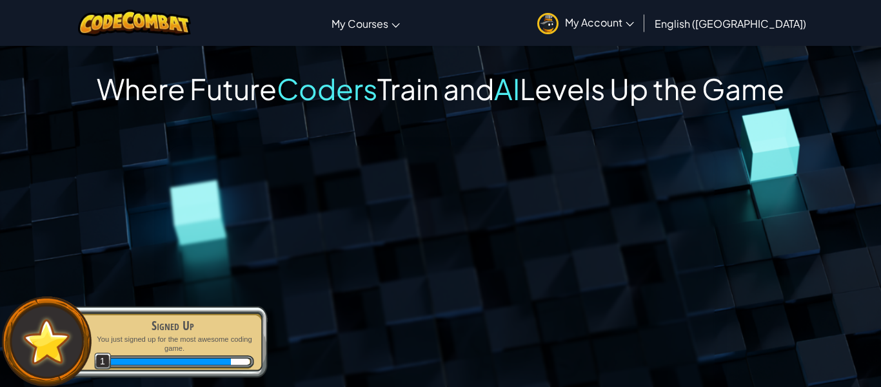 The width and height of the screenshot is (881, 387). I want to click on span: Where Future, so click(186, 88).